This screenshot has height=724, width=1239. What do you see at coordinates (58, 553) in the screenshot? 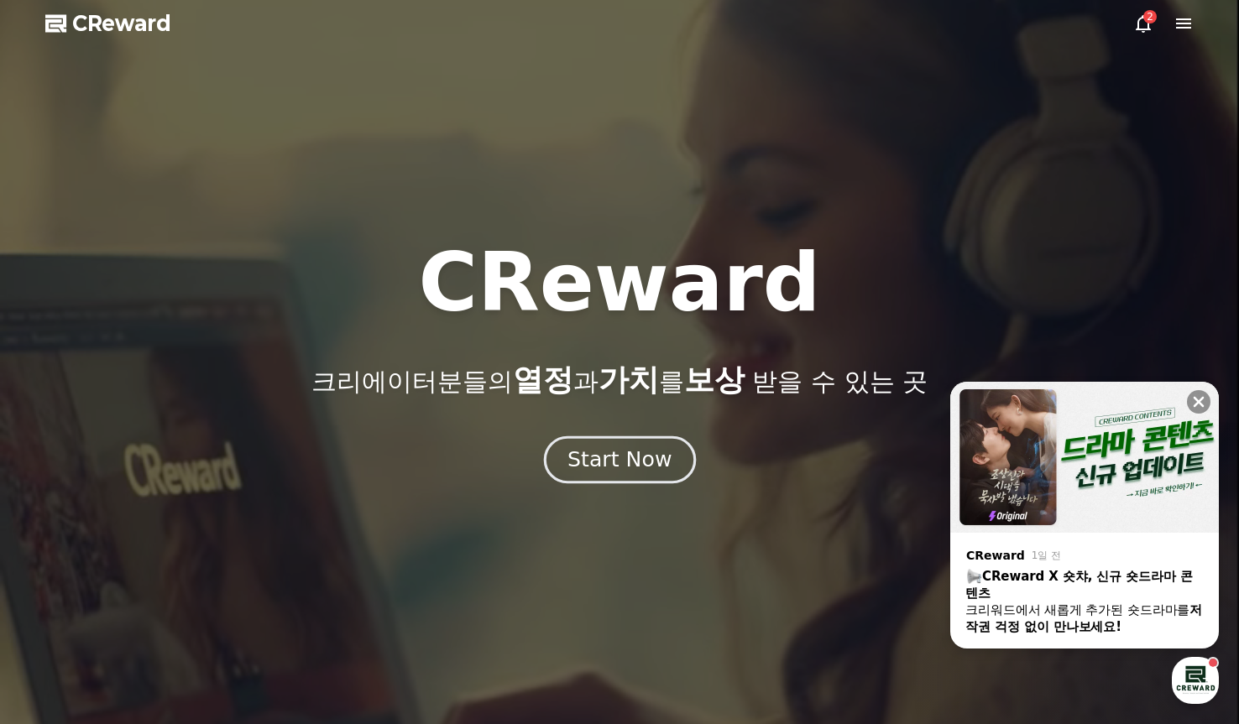
I see `a: 홈` at bounding box center [58, 553].